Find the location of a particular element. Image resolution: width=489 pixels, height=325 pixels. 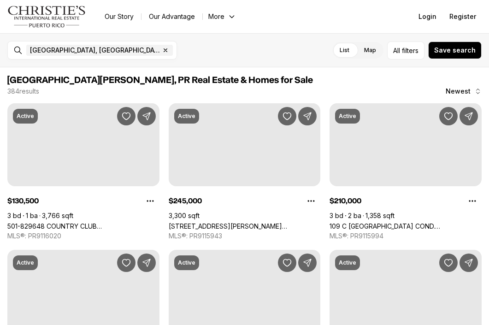

button: Newest is located at coordinates (463, 91).